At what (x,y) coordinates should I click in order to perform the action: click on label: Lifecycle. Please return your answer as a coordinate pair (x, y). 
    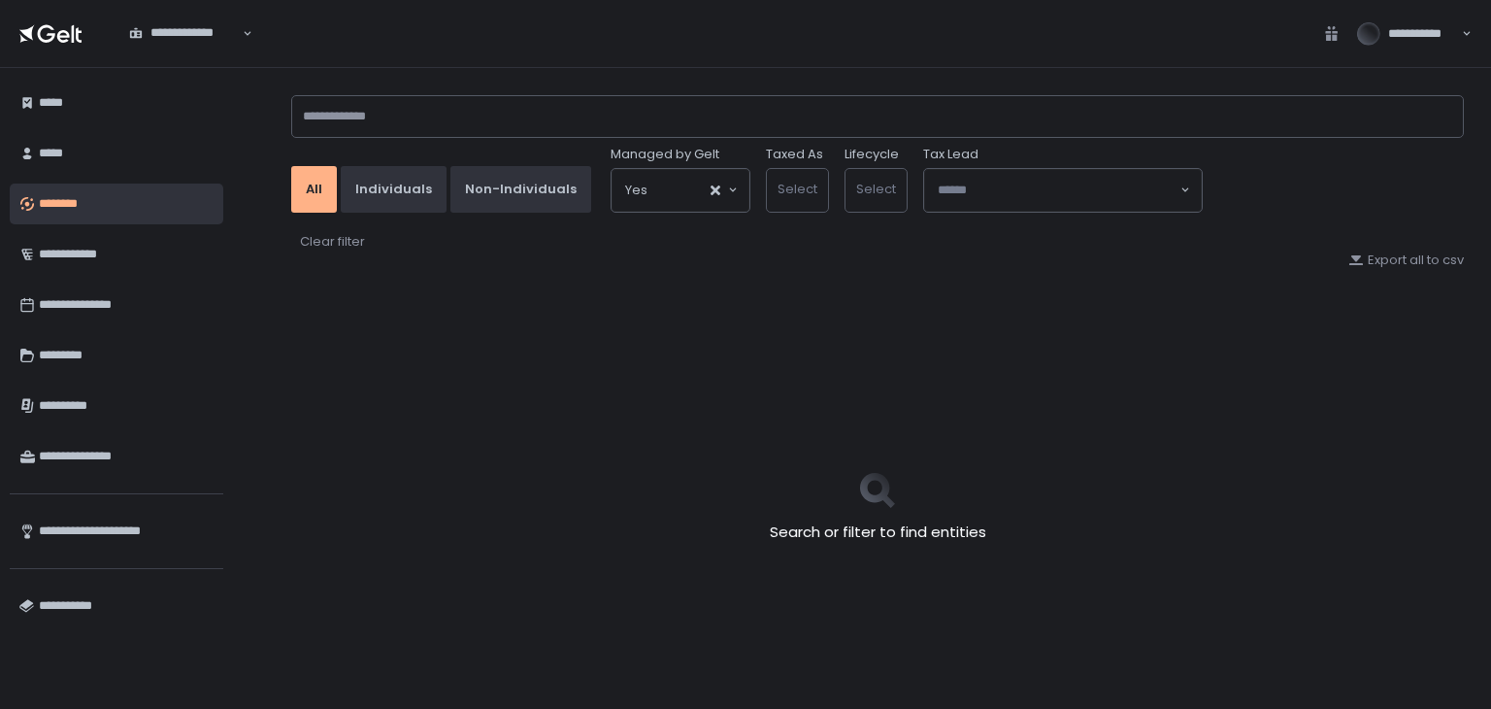
    Looking at the image, I should click on (872, 154).